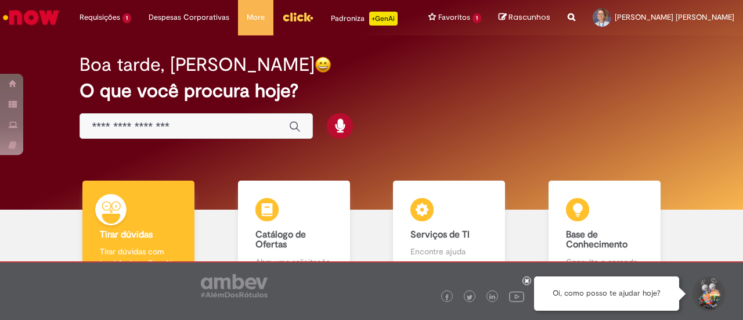 This screenshot has height=320, width=743. What do you see at coordinates (708, 294) in the screenshot?
I see `button: Iniciar Conversa de Suporte` at bounding box center [708, 294].